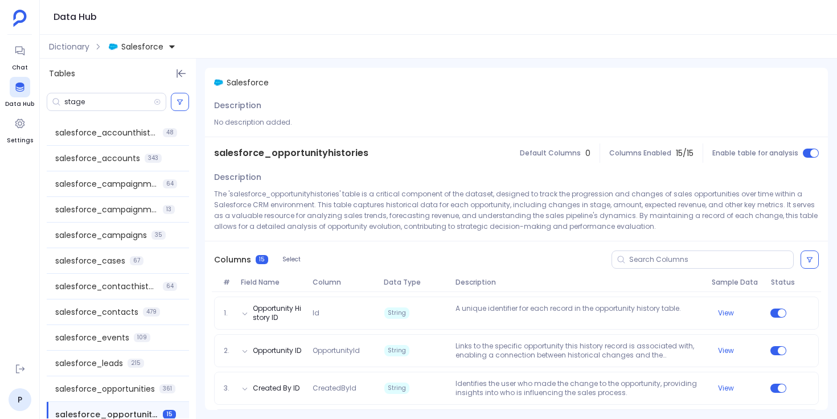 The width and height of the screenshot is (837, 419). Describe the element at coordinates (291, 260) in the screenshot. I see `button: Select` at that location.